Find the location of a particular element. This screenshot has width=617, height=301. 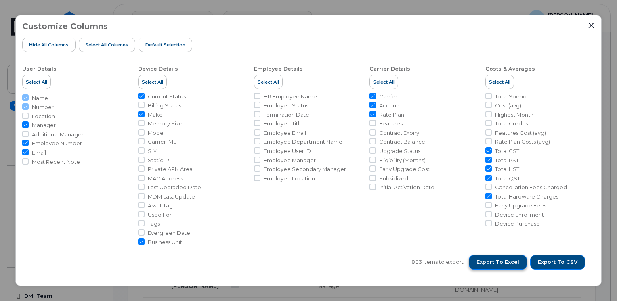

span: Features is located at coordinates (391, 124).